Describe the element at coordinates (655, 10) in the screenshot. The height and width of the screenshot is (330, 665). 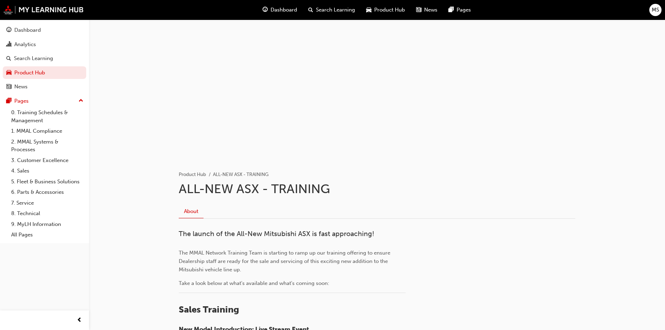
I see `button: MS` at that location.